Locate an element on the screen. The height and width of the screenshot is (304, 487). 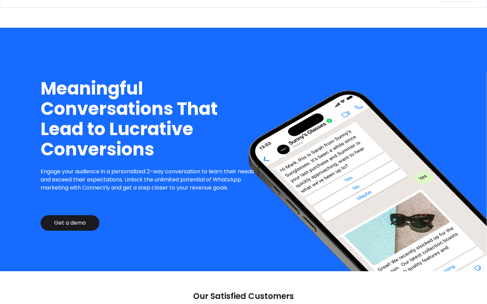
ul: Language list is located at coordinates (27, 297).